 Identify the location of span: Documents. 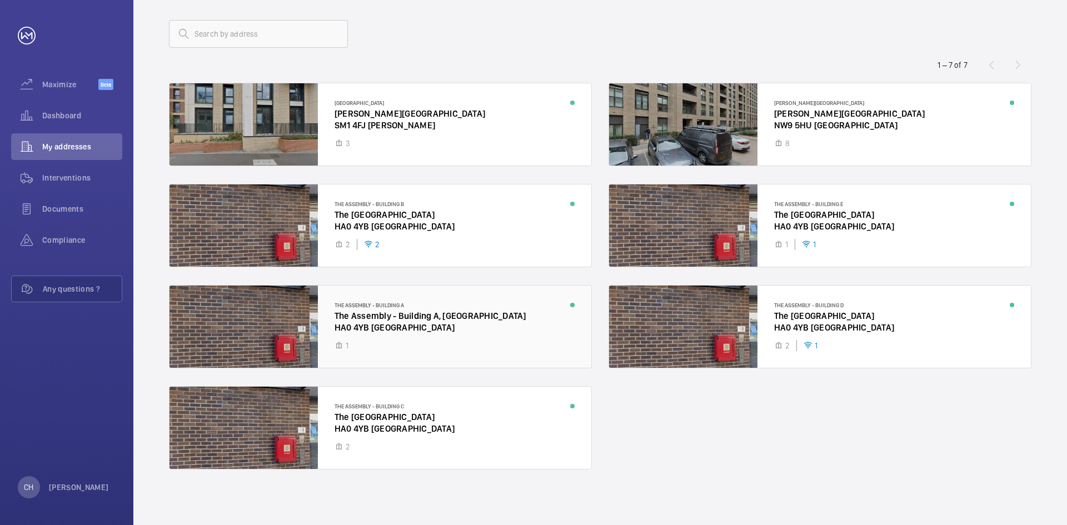
(82, 209).